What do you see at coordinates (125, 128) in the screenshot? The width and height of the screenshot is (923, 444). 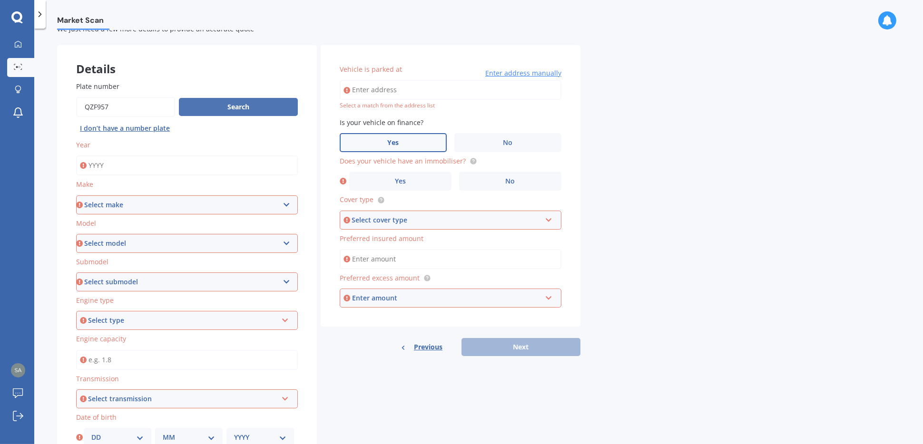 I see `button: I don’t have a number plate` at bounding box center [125, 128].